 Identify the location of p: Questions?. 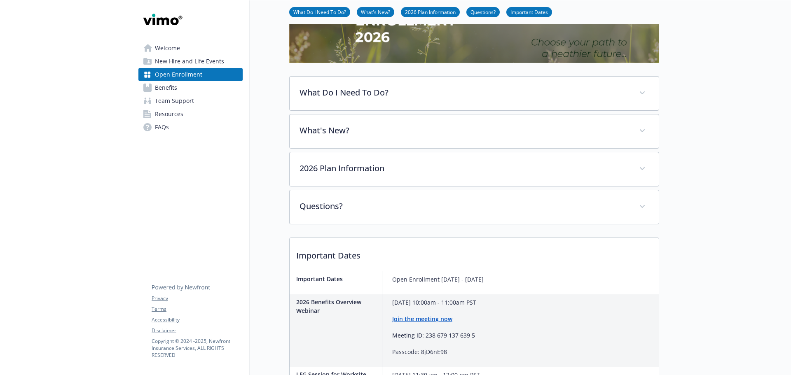
(464, 206).